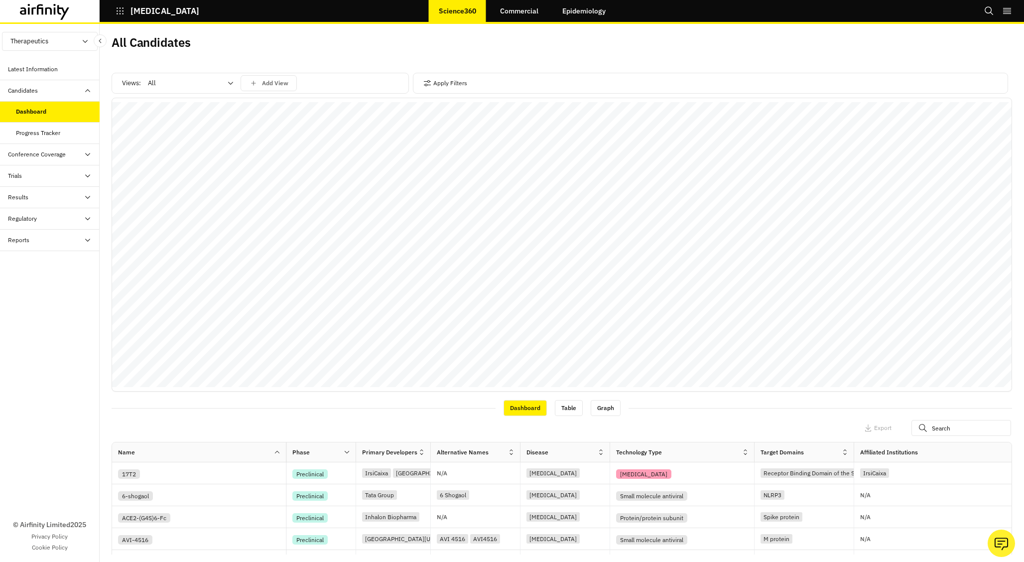 This screenshot has width=1024, height=562. Describe the element at coordinates (452, 538) in the screenshot. I see `div: AVI 4516` at that location.